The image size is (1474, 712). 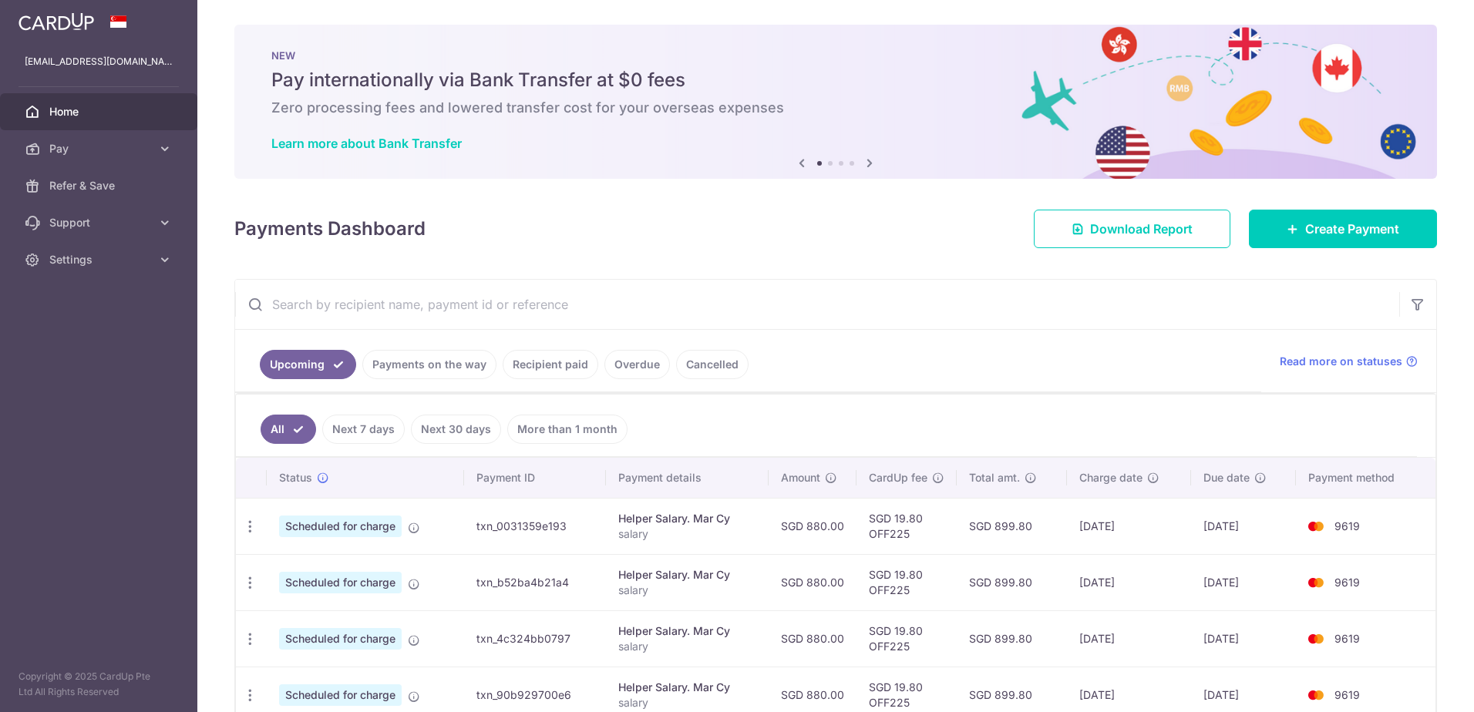 I want to click on span: Total amt., so click(x=995, y=478).